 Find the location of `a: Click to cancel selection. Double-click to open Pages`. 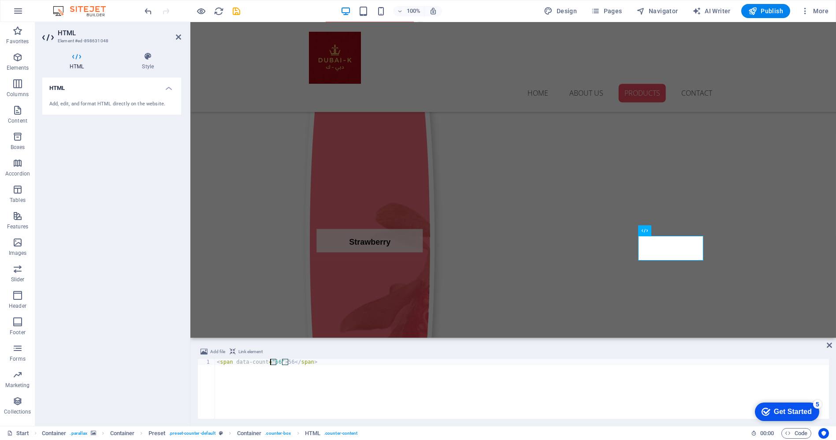

a: Click to cancel selection. Double-click to open Pages is located at coordinates (18, 433).